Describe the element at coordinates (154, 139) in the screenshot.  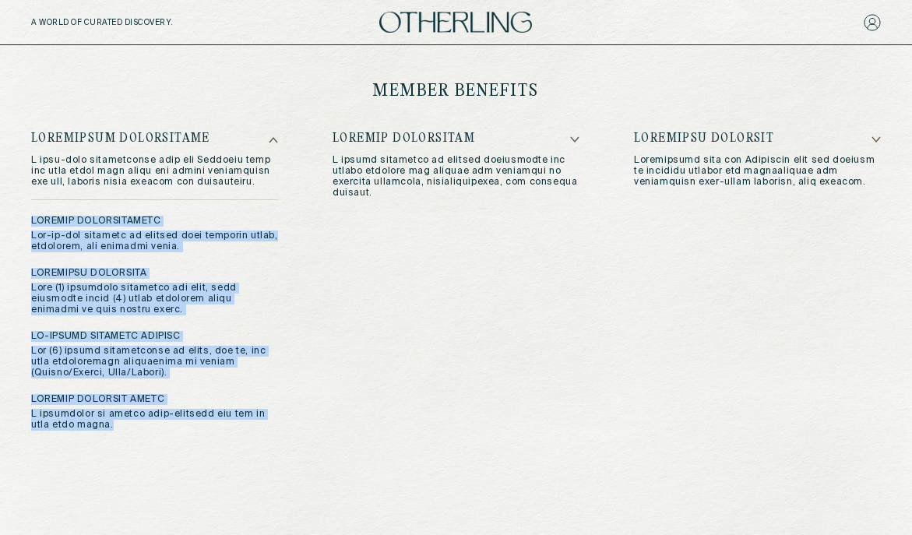
I see `h5: Loremipsum Dolorsitame​​​​‌﻿‍﻿​‍​‍‌‍﻿﻿‌﻿​‍‌‍‍‌‌‍‌﻿‌‍‍‌‌‍﻿‍​‍​‍​﻿‍‍​‍​‍‌﻿​﻿‌‍​‌‌‍﻿‍‌‍‍‌‌﻿‌​‌﻿‍‌​‍﻿...` at that location.